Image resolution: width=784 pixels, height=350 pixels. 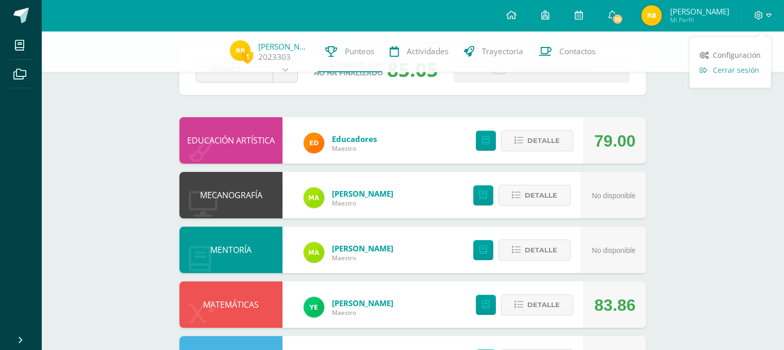 What do you see at coordinates (248, 56) in the screenshot?
I see `span: 1` at bounding box center [248, 56].